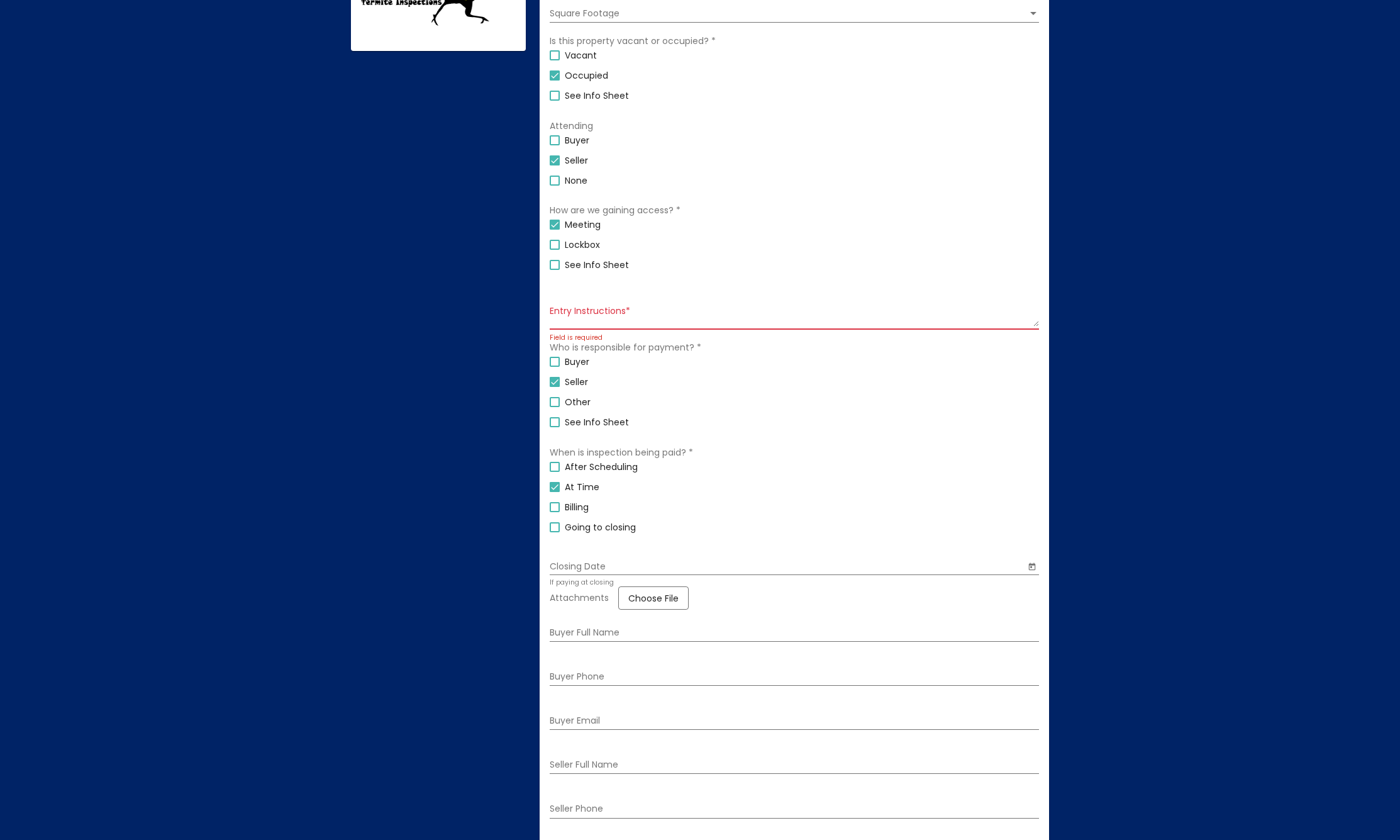  Describe the element at coordinates (795, 633) in the screenshot. I see `input: Buyer Full Name` at that location.